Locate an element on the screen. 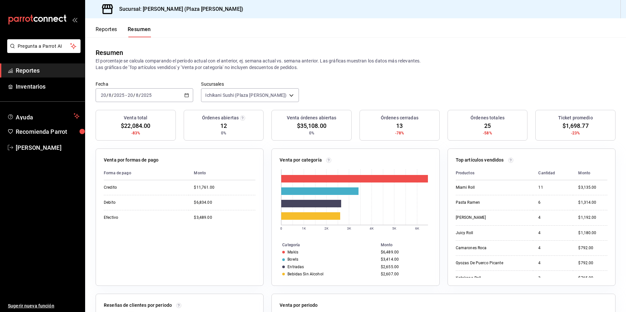 Image resolution: width=626 pixels, height=312 pixels. h3: Órdenes cerradas is located at coordinates (399, 118).